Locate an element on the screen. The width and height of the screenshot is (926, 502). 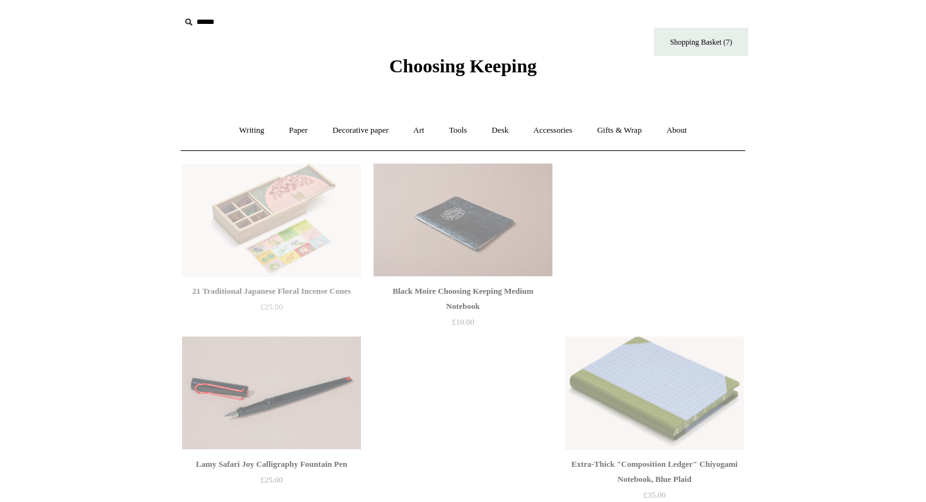
div: Black Moire Choosing Keeping Medium Notebook is located at coordinates (463, 299).